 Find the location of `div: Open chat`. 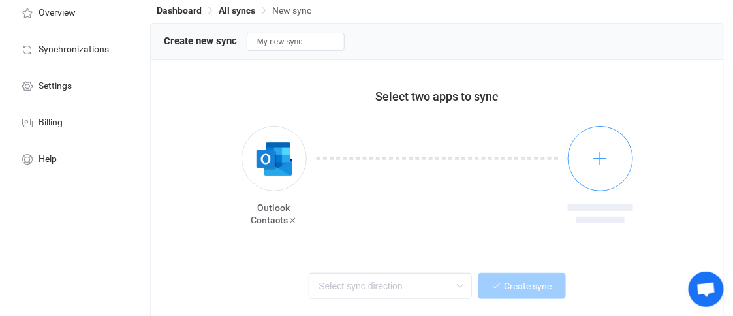

div: Open chat is located at coordinates (706, 289).